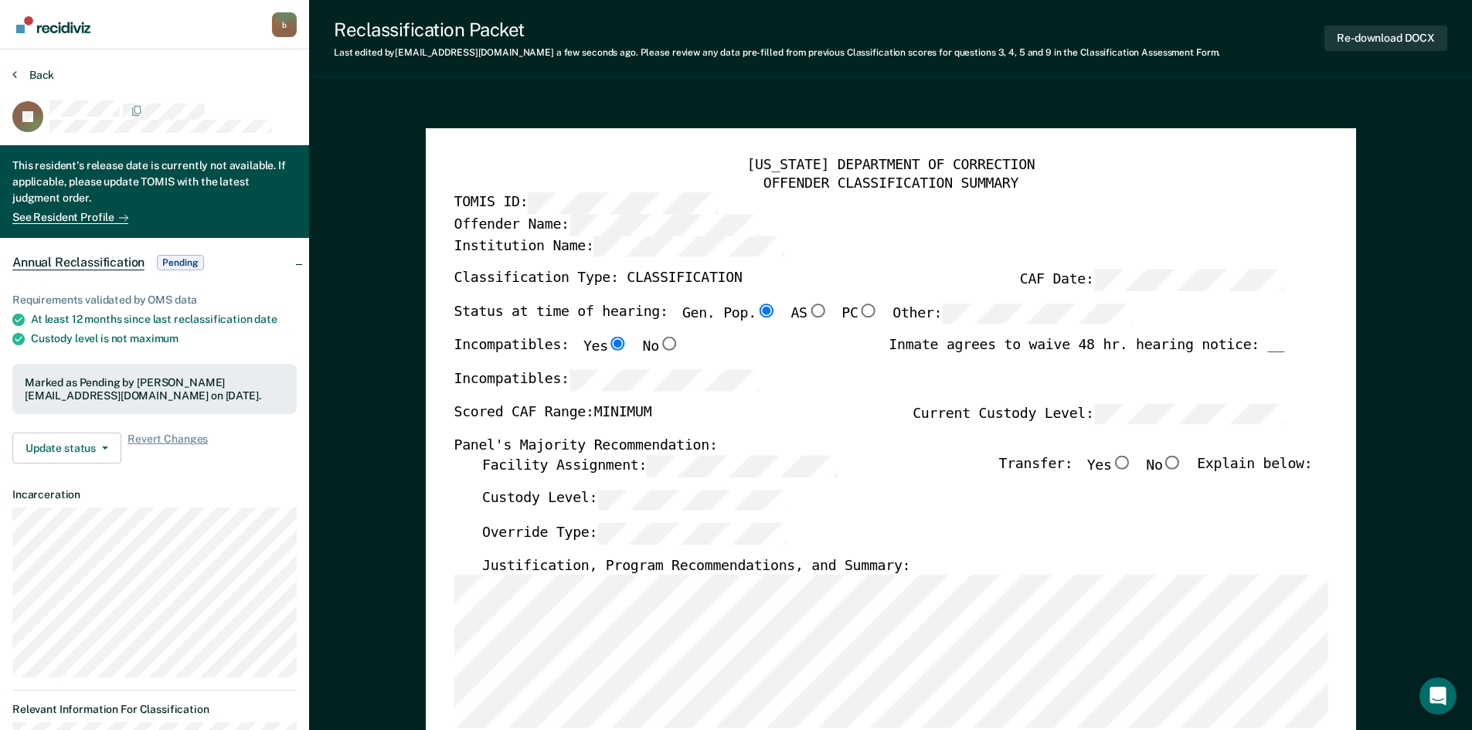 This screenshot has height=730, width=1472. Describe the element at coordinates (693, 534) in the screenshot. I see `input: Override Type:` at that location.